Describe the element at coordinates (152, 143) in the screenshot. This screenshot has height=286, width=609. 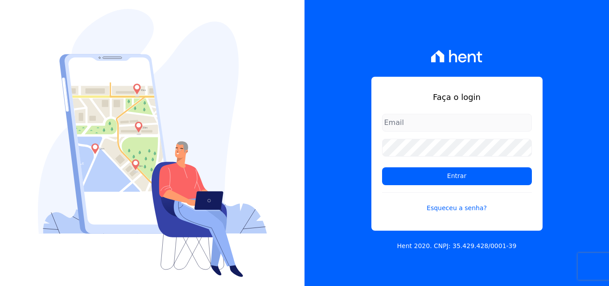
I see `img: Login` at that location.